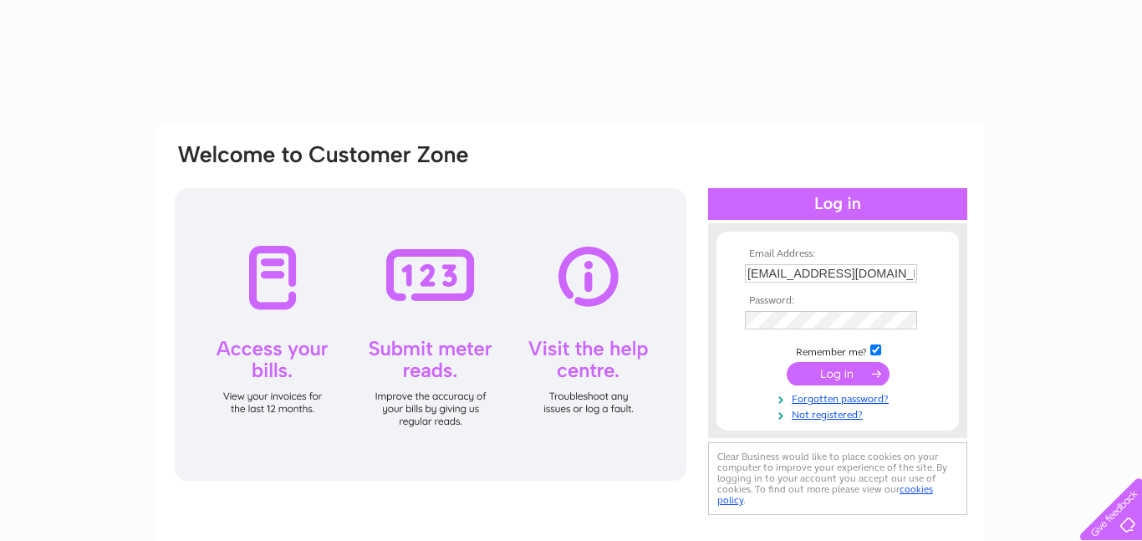 The width and height of the screenshot is (1142, 541). What do you see at coordinates (838, 301) in the screenshot?
I see `th: Password:` at bounding box center [838, 301].